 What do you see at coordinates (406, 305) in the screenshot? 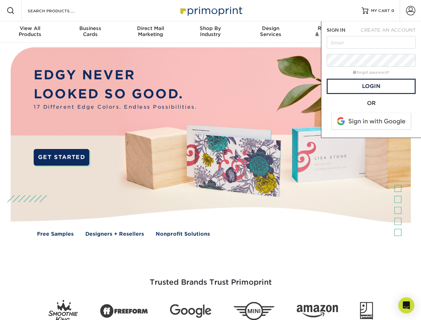
I see `div: Open Intercom Messenger` at bounding box center [406, 305].